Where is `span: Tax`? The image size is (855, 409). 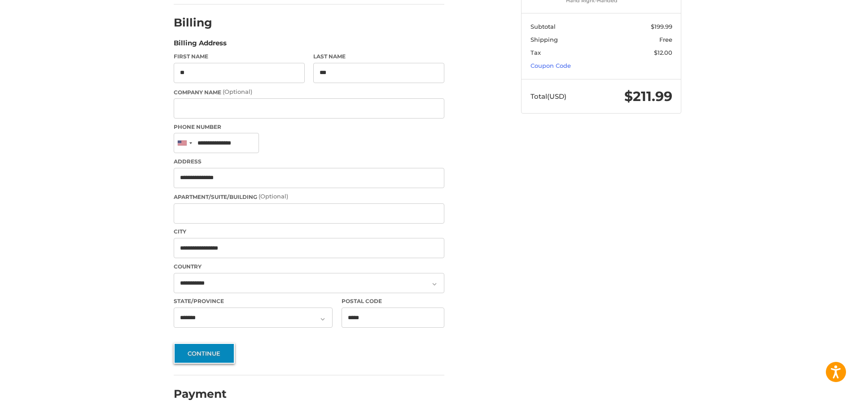
span: Tax is located at coordinates (536, 53).